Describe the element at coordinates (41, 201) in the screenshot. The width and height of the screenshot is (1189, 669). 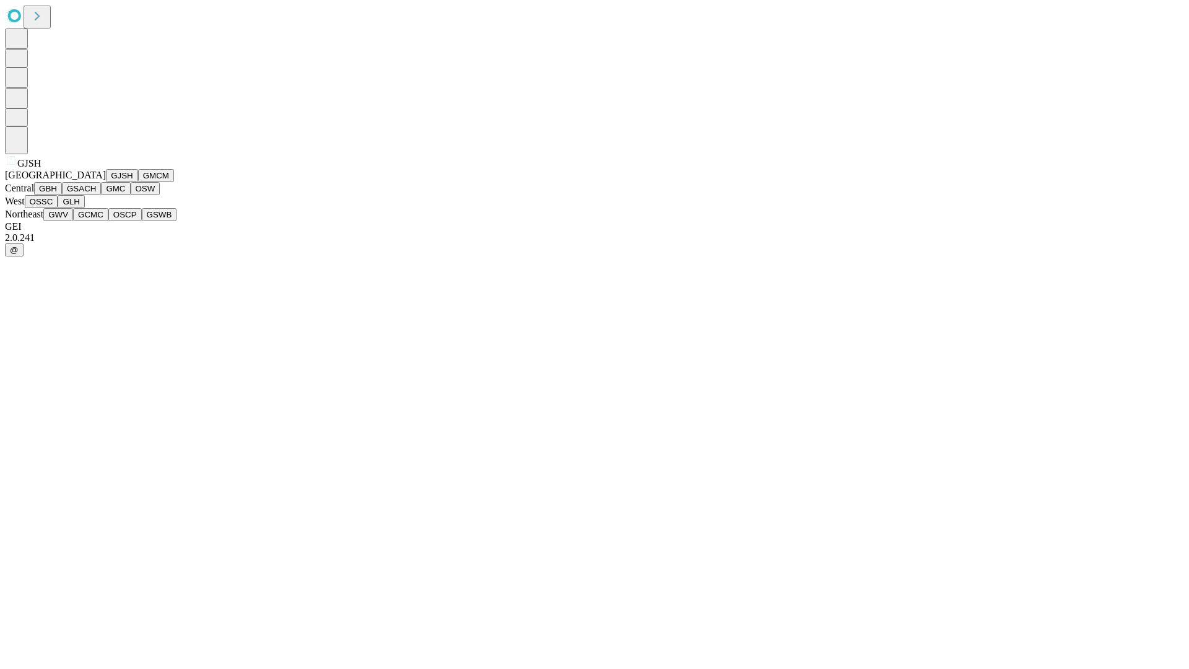
I see `button: OSSC` at that location.